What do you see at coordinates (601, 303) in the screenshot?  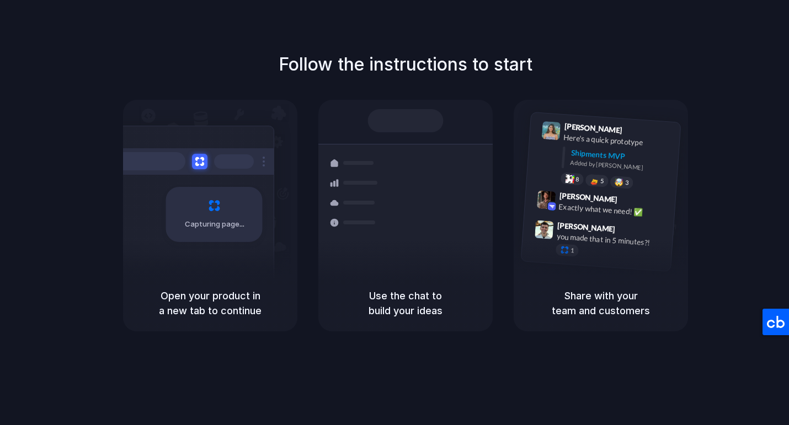 I see `h5: Share with your team and customers` at bounding box center [601, 303].